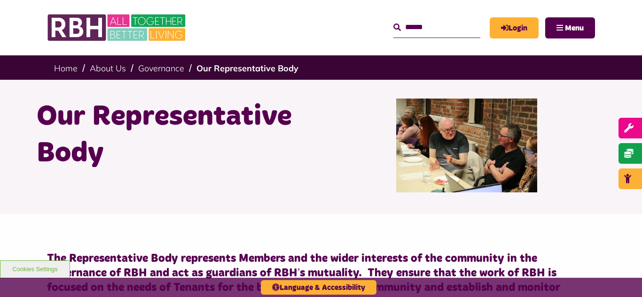 The image size is (642, 297). I want to click on a: Governance, so click(161, 68).